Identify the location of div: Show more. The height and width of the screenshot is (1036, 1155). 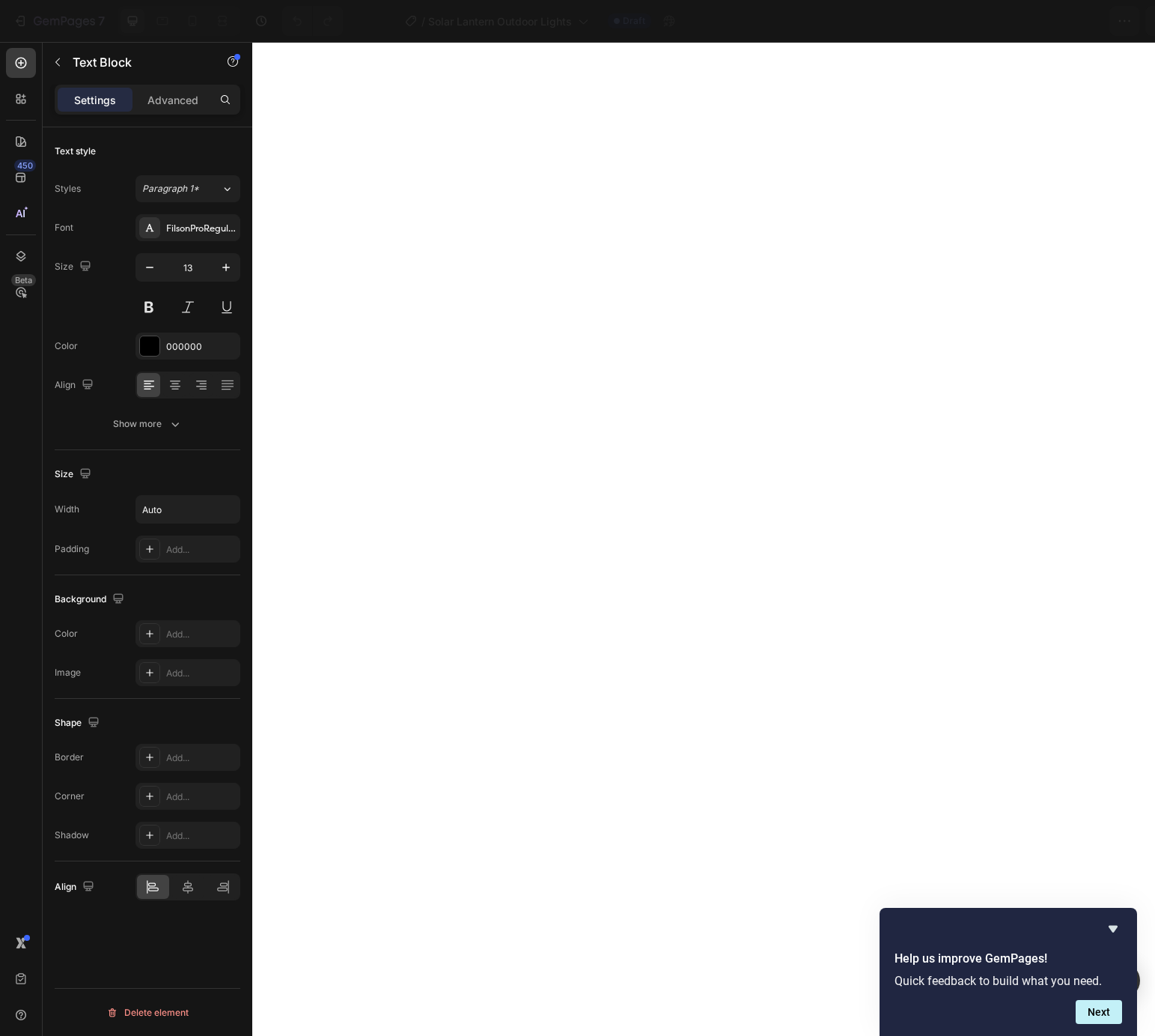
(148, 424).